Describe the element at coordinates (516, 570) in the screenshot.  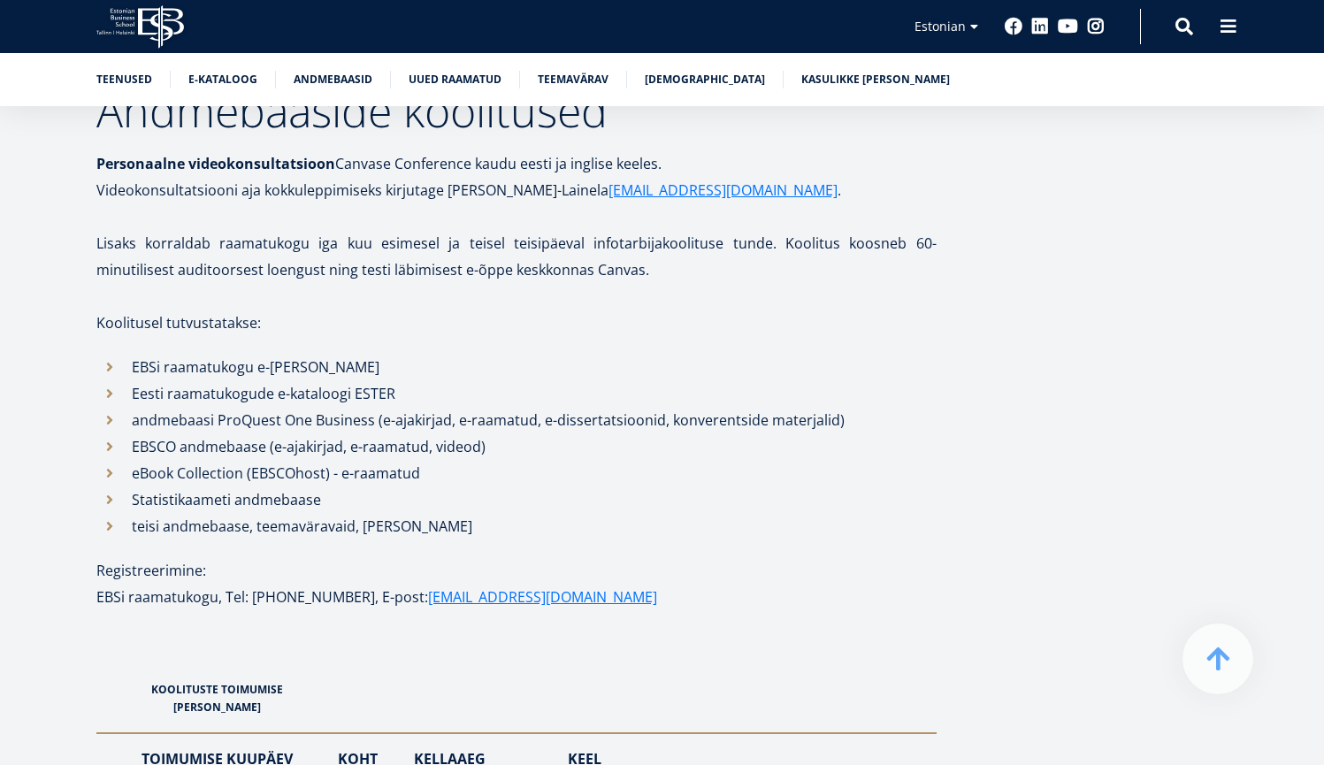
I see `p: Registreerimine:` at that location.